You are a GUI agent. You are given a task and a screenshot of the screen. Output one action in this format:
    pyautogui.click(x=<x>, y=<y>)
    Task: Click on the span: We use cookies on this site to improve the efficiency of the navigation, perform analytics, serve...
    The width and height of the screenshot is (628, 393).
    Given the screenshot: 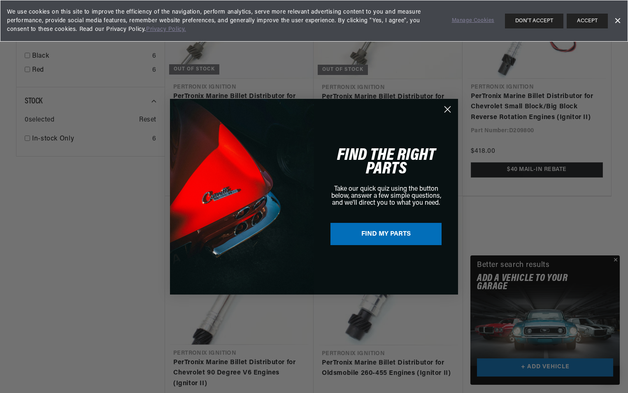 What is the action you would take?
    pyautogui.click(x=224, y=21)
    